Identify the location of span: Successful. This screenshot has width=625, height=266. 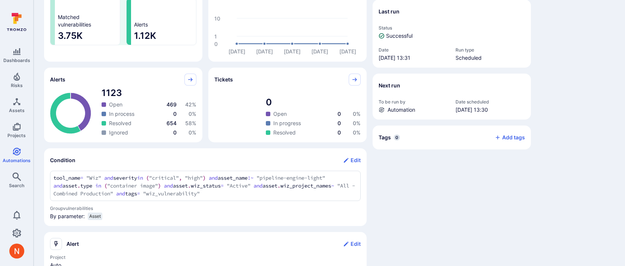
(399, 36).